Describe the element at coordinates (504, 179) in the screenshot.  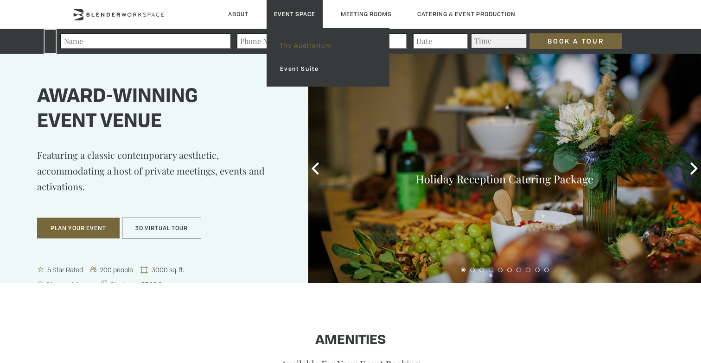
I see `a: Holiday Reception Catering Package` at that location.